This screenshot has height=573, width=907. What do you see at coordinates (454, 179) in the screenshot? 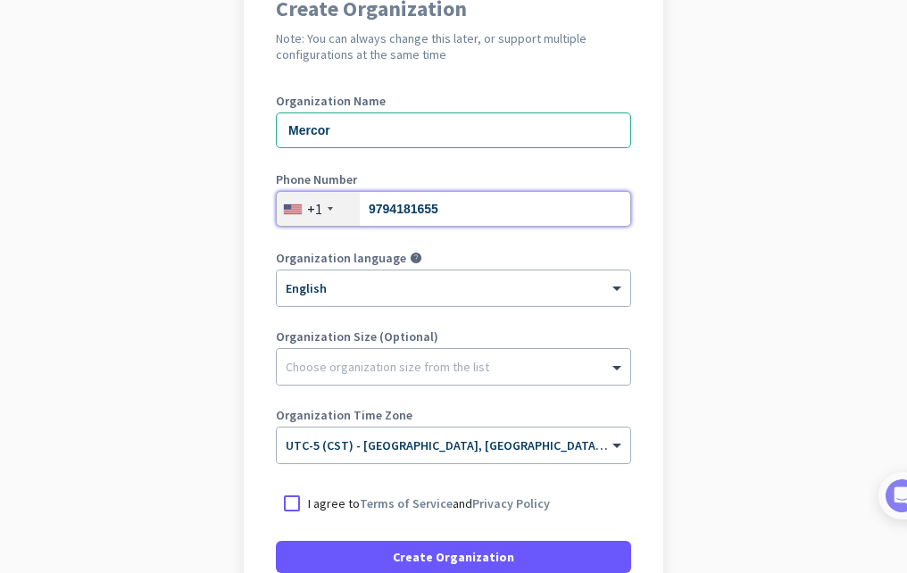
I see `label: Phone Number` at bounding box center [454, 179].